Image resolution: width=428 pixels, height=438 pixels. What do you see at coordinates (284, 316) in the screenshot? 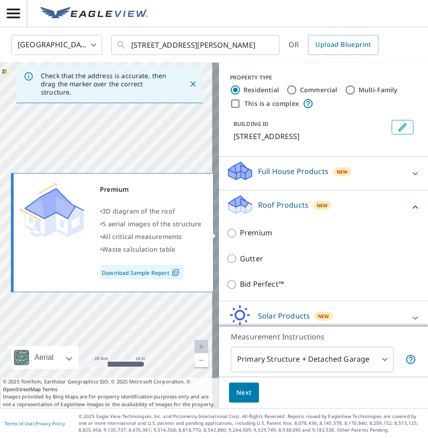
I see `p: Solar Products` at bounding box center [284, 316].